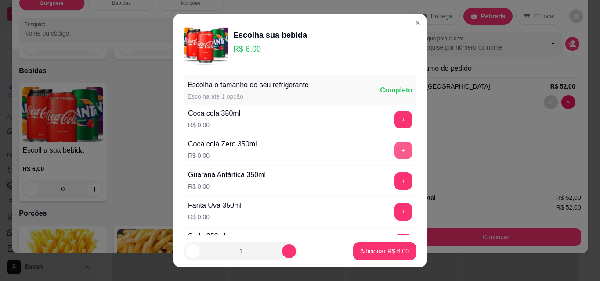 The height and width of the screenshot is (281, 600). Describe the element at coordinates (418, 23) in the screenshot. I see `button: Close` at that location.